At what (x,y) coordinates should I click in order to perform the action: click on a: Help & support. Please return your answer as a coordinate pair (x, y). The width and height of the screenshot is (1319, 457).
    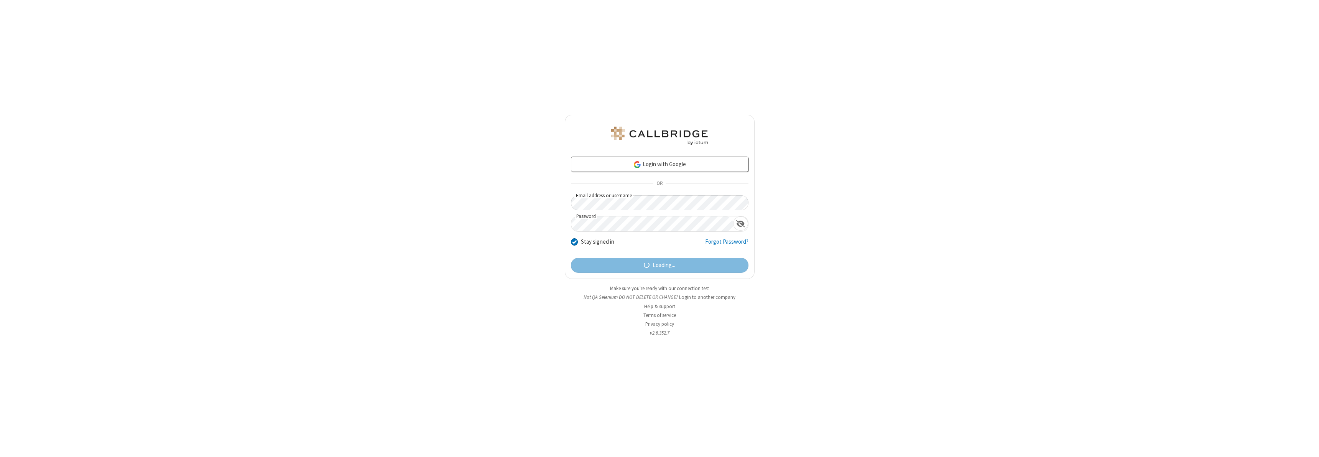
    Looking at the image, I should click on (659, 306).